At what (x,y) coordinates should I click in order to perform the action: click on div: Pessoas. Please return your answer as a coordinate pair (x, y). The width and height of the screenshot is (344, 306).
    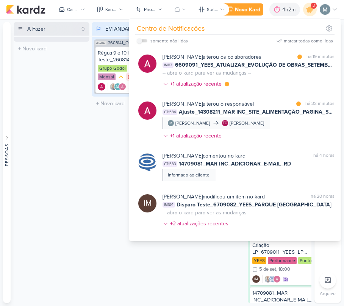
    Looking at the image, I should click on (7, 155).